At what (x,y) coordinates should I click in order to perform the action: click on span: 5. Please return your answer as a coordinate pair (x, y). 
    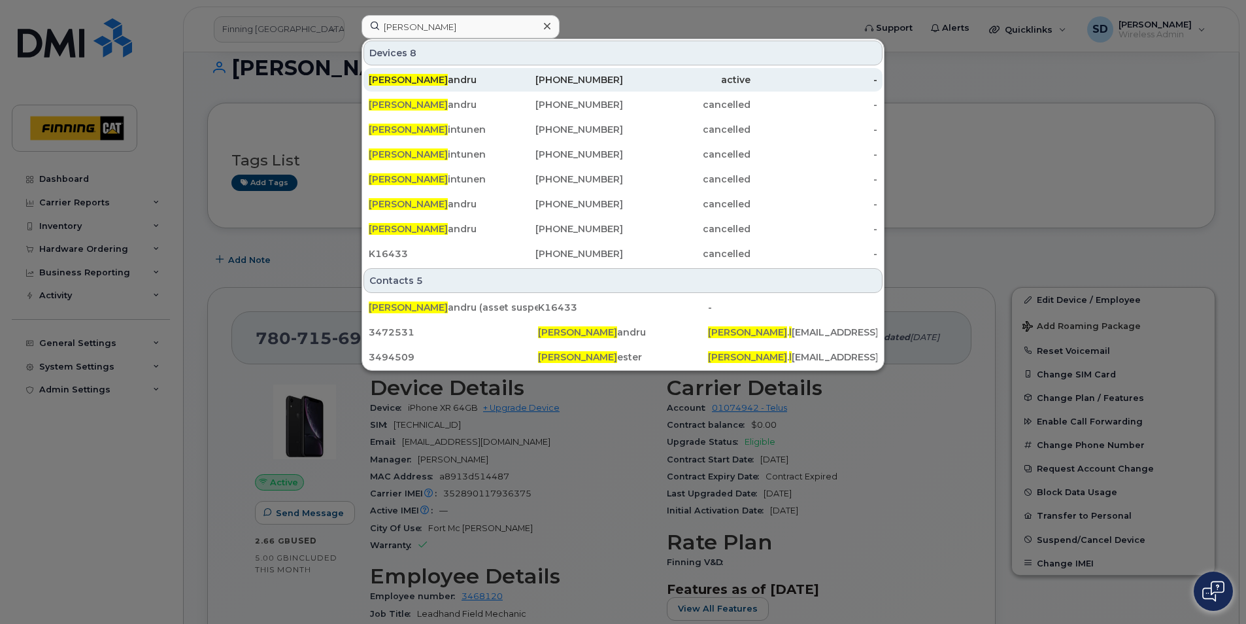
    Looking at the image, I should click on (420, 280).